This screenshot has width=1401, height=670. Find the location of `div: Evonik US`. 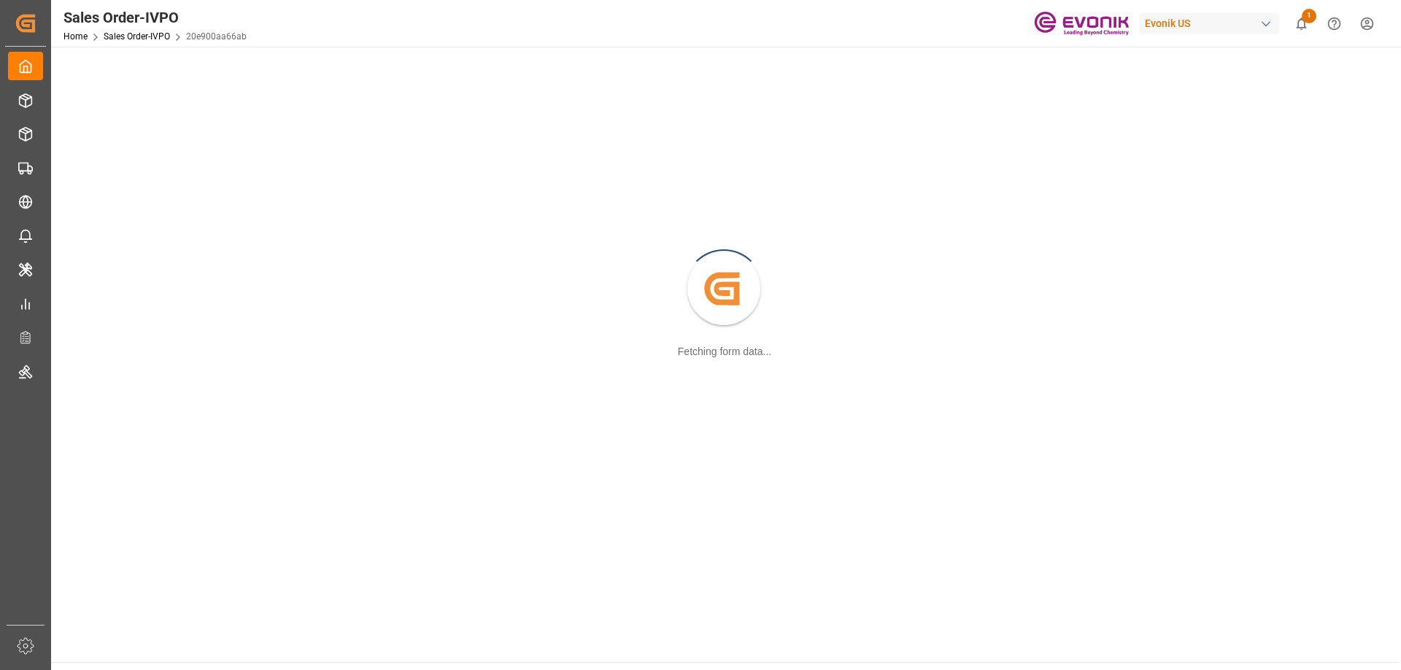

div: Evonik US is located at coordinates (1209, 23).